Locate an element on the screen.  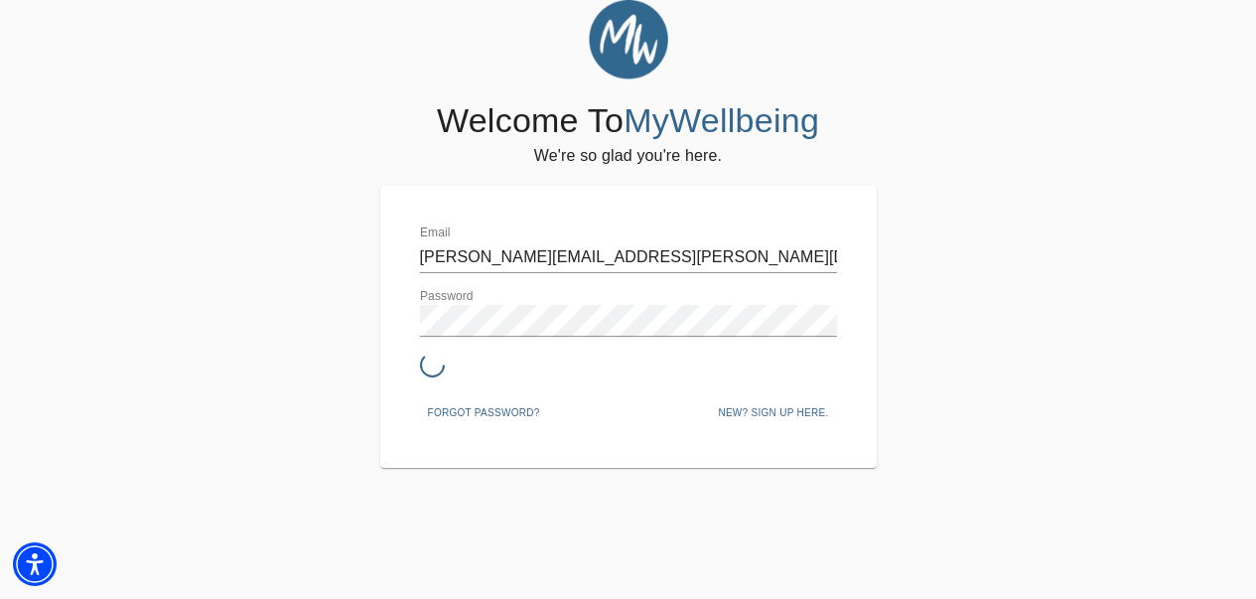
label: Password is located at coordinates (447, 297).